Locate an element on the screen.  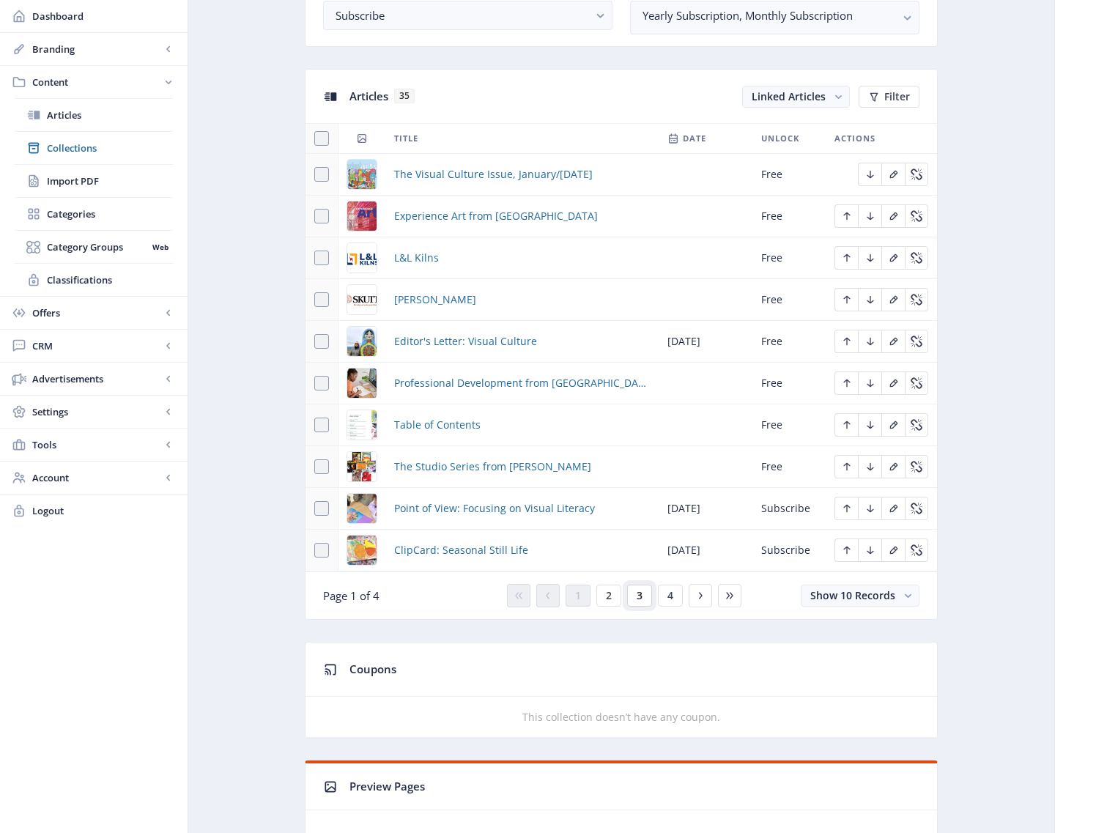
span: Dashboard is located at coordinates (104, 16).